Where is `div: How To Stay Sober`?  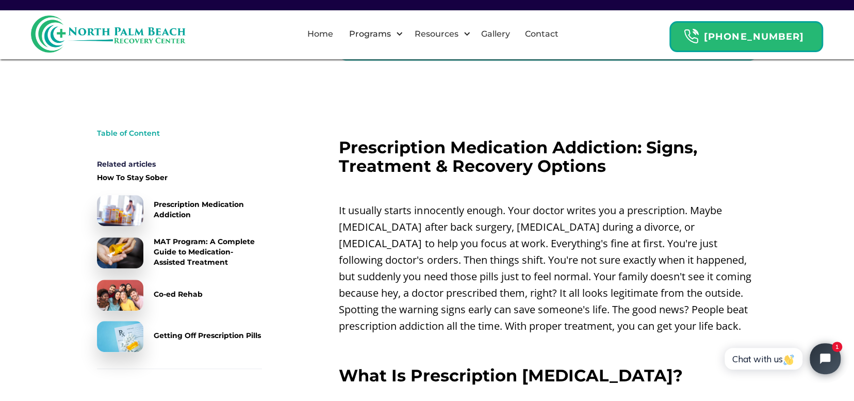
div: How To Stay Sober is located at coordinates (132, 177).